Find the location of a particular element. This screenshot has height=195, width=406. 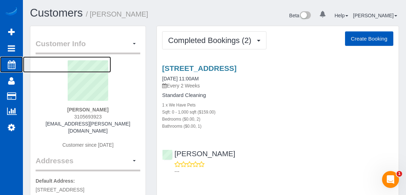

a: Help is located at coordinates (341, 16).